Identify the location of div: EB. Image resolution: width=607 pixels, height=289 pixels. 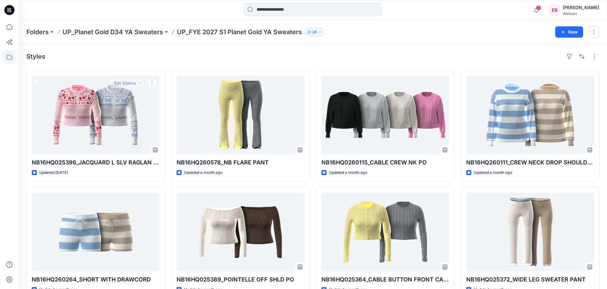
(554, 10).